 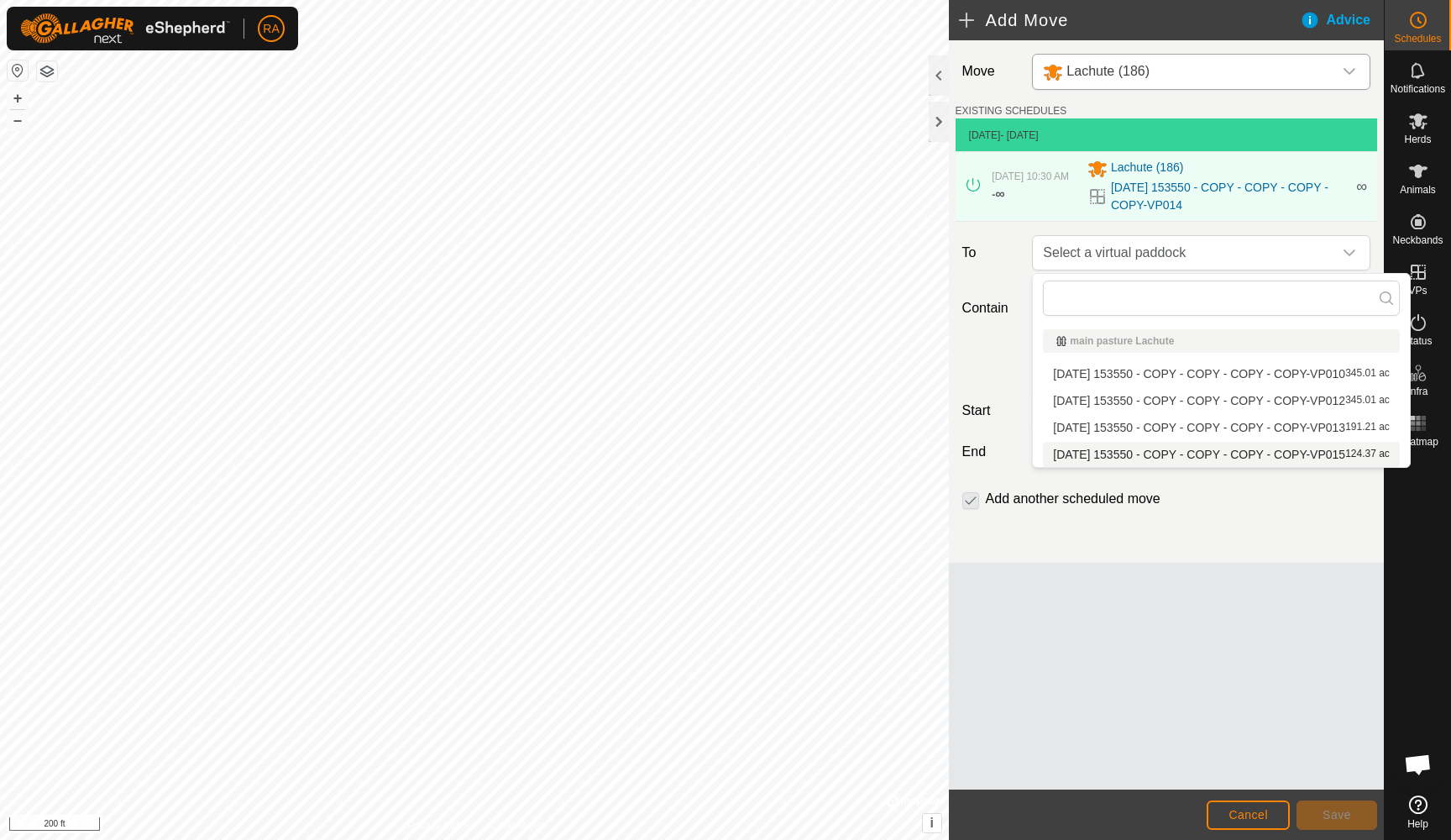 I want to click on span: Save, so click(x=1337, y=814).